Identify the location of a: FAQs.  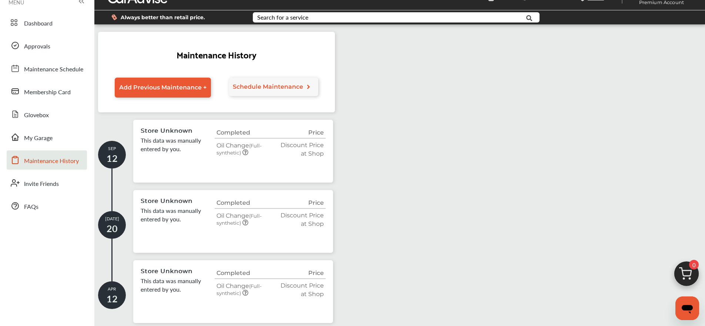
(47, 206).